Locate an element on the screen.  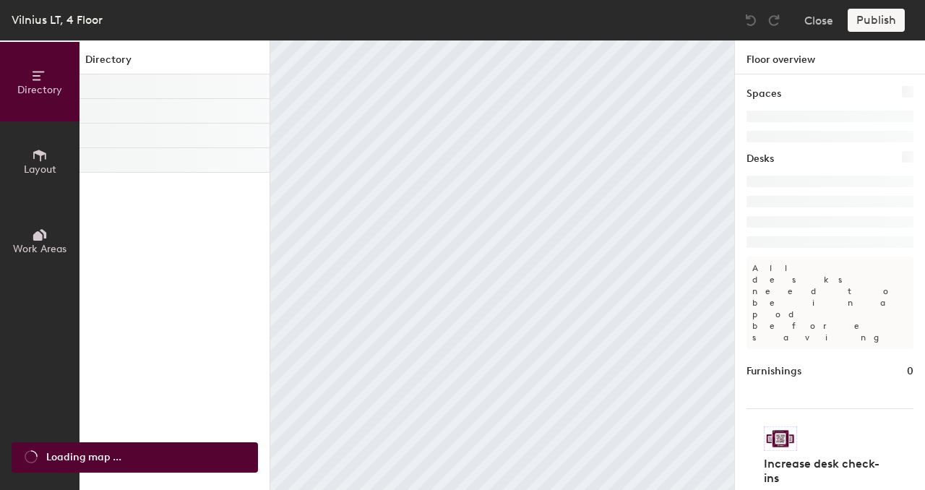
img: Undo is located at coordinates (751, 20).